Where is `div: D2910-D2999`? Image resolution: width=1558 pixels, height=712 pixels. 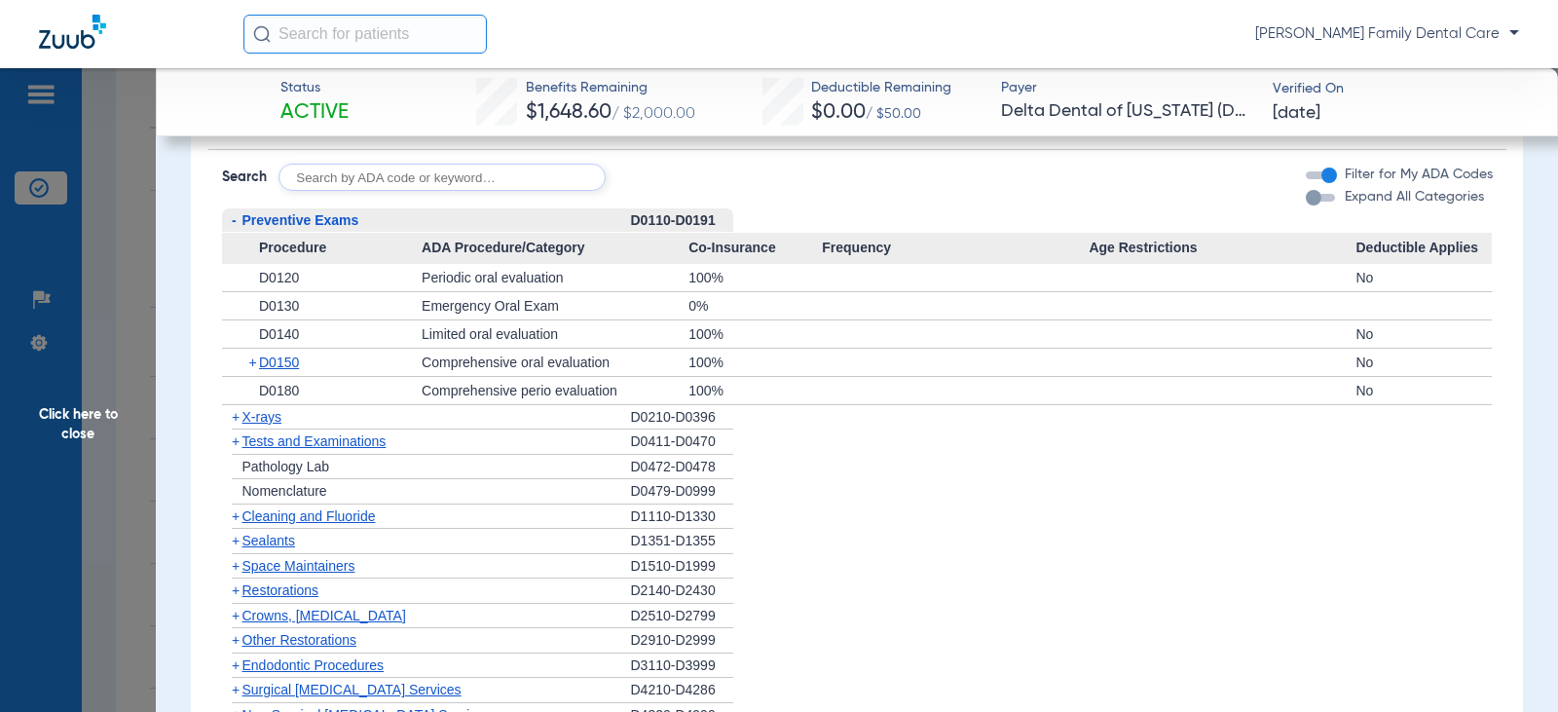 div: D2910-D2999 is located at coordinates (682, 641).